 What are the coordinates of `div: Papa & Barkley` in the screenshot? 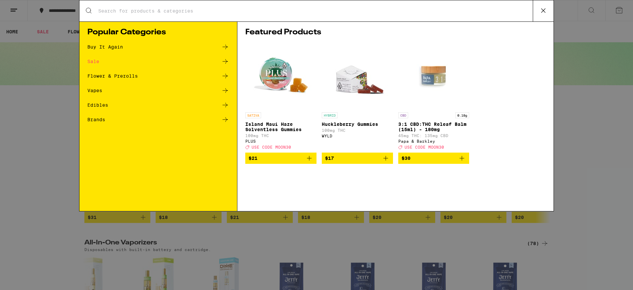 It's located at (434, 141).